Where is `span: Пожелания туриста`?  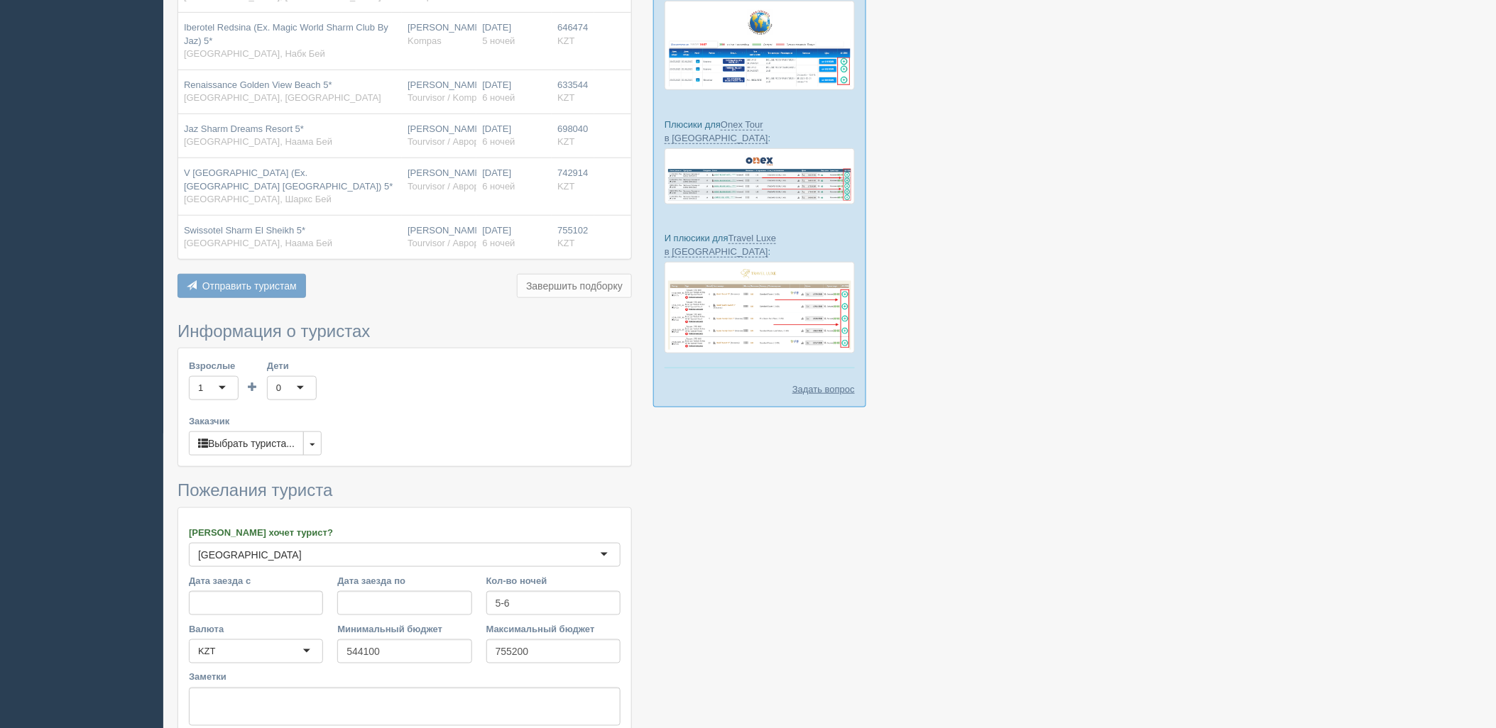
span: Пожелания туриста is located at coordinates (255, 490).